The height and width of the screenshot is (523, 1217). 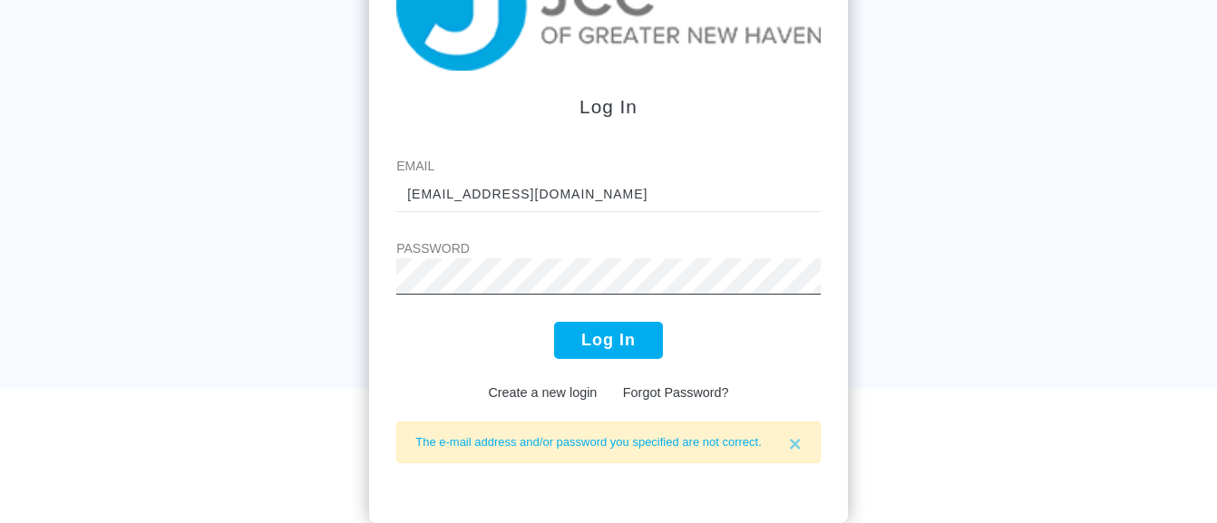 I want to click on div: The e-mail address and/or password you specified are not correct., so click(x=608, y=443).